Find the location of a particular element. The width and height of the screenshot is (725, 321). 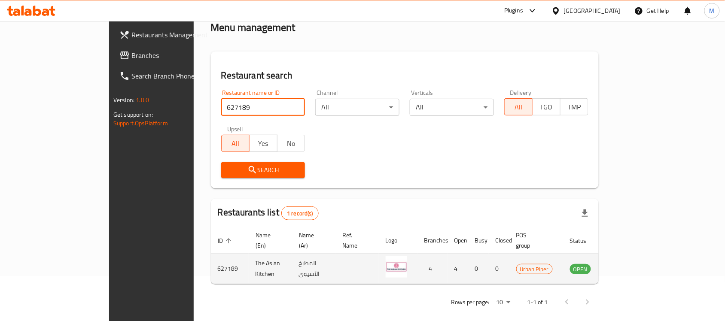

h2: Restaurant search is located at coordinates (404, 76).